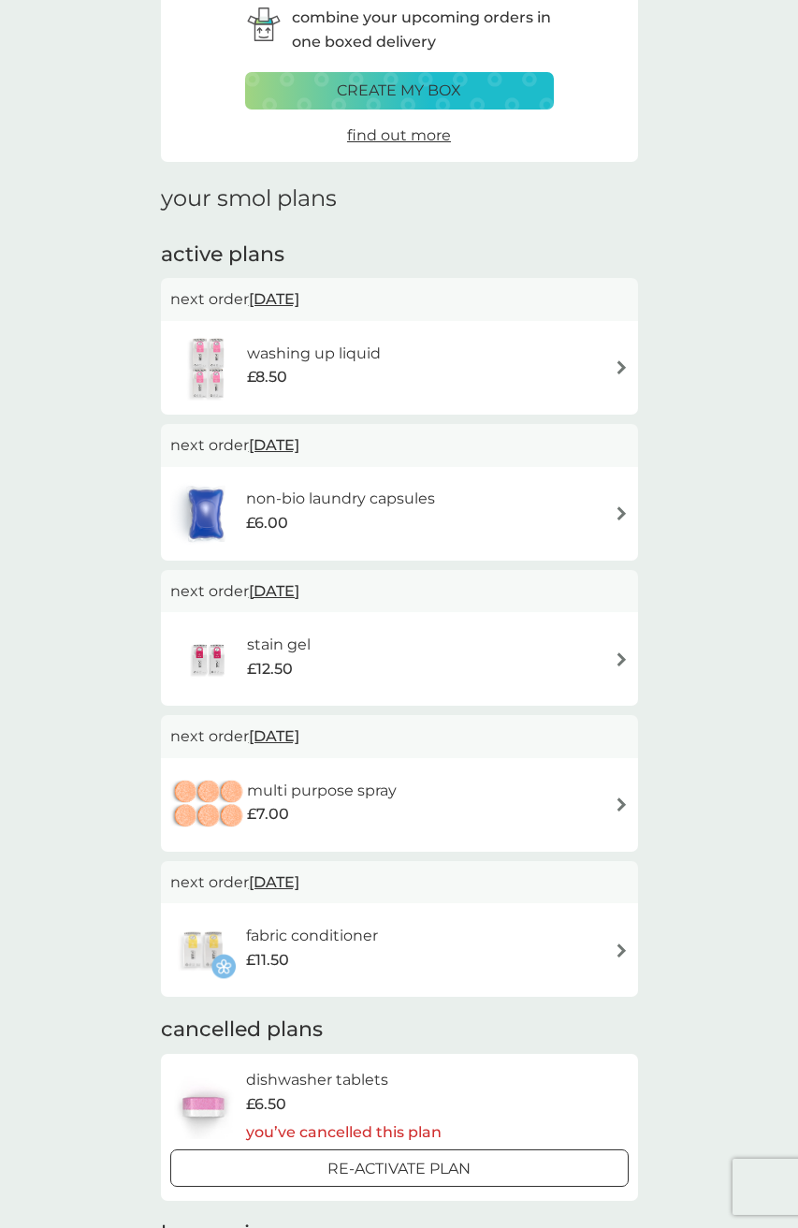 The height and width of the screenshot is (1228, 798). What do you see at coordinates (209, 659) in the screenshot?
I see `img: stain gel` at bounding box center [209, 659].